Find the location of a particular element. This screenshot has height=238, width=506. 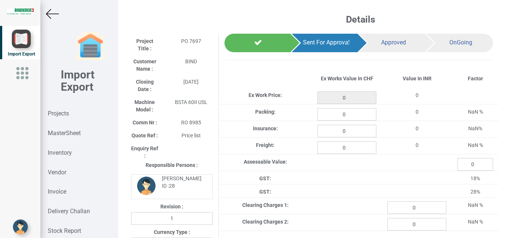

label: Enquiry Ref : is located at coordinates (145, 152).